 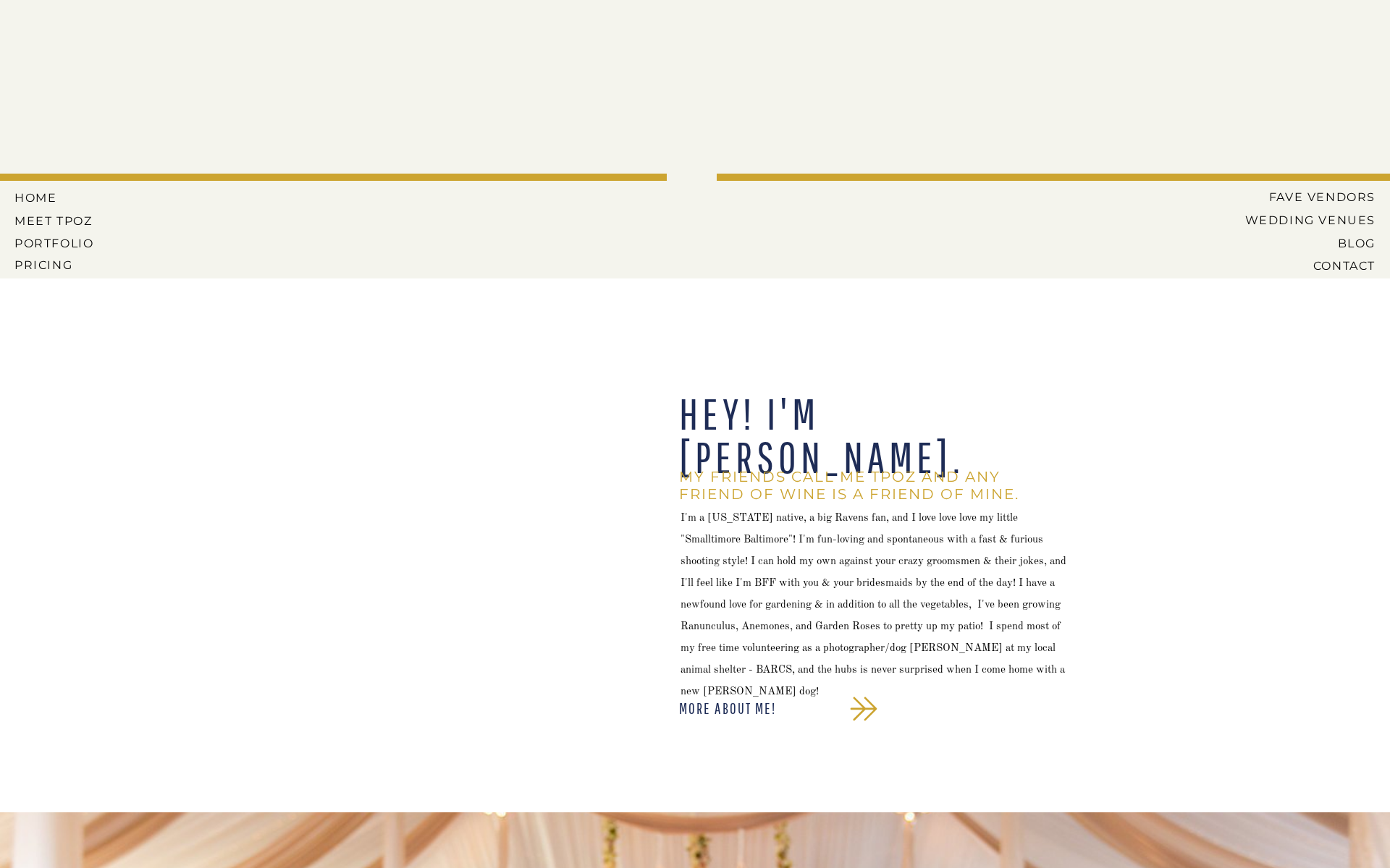 What do you see at coordinates (1316, 197) in the screenshot?
I see `a: Fave Vendors` at bounding box center [1316, 197].